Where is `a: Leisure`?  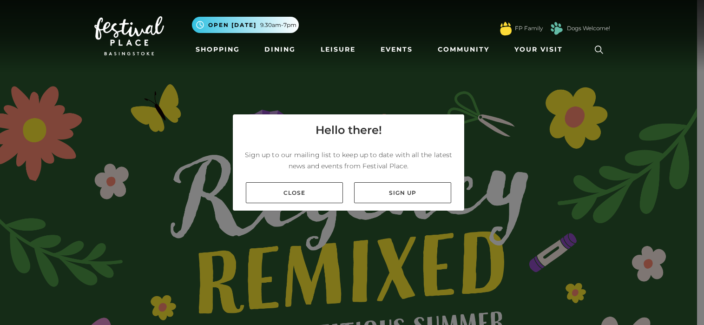 a: Leisure is located at coordinates (338, 49).